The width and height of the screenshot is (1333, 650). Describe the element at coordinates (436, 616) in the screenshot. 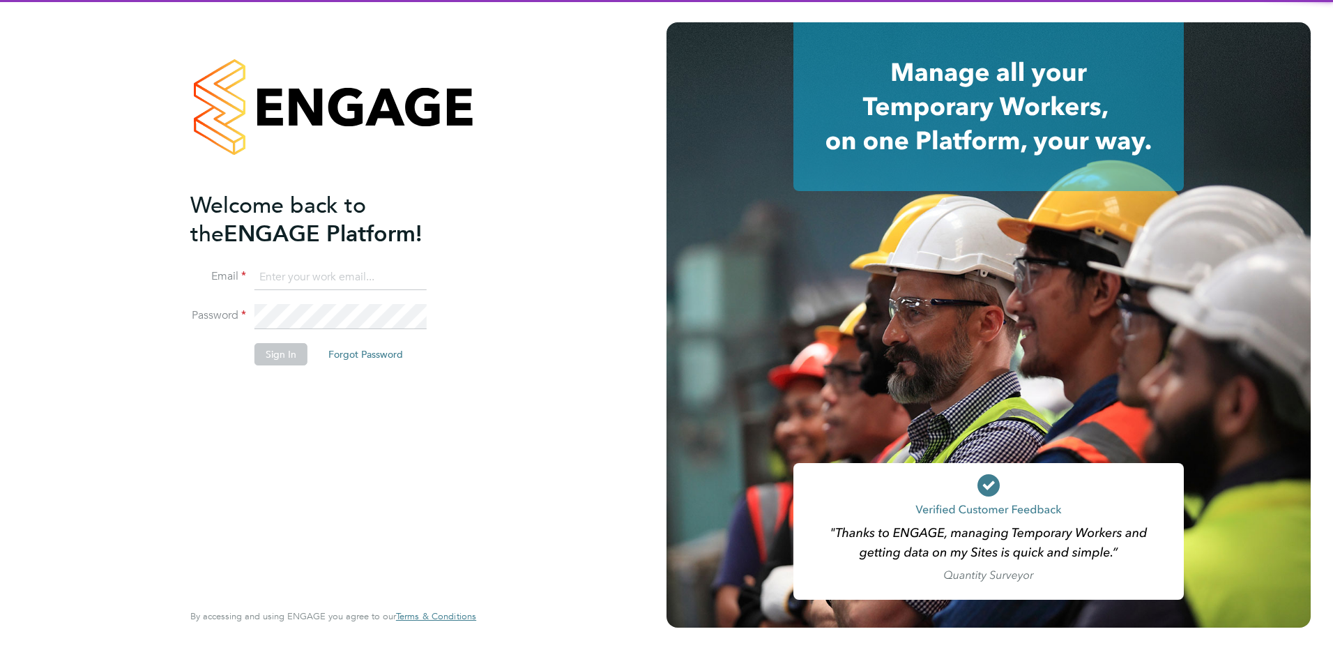

I see `span: Terms & Conditions` at that location.